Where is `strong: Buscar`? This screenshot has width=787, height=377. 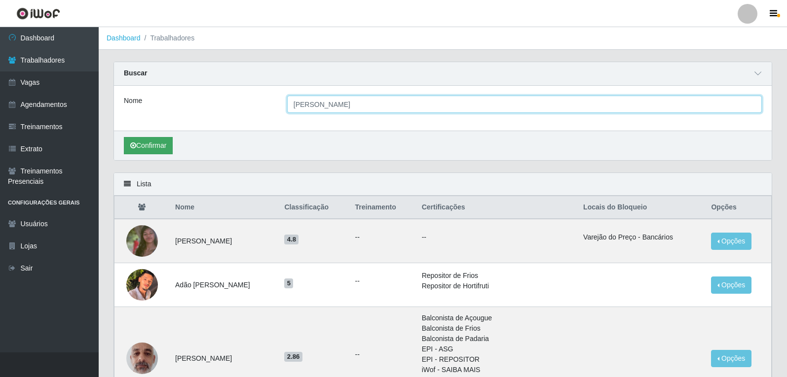
strong: Buscar is located at coordinates (135, 73).